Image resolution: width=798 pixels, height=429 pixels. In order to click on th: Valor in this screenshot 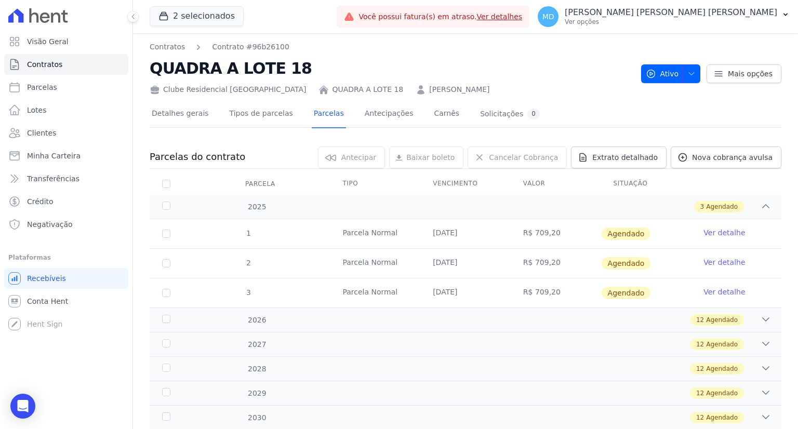, I will do `click(556, 184)`.